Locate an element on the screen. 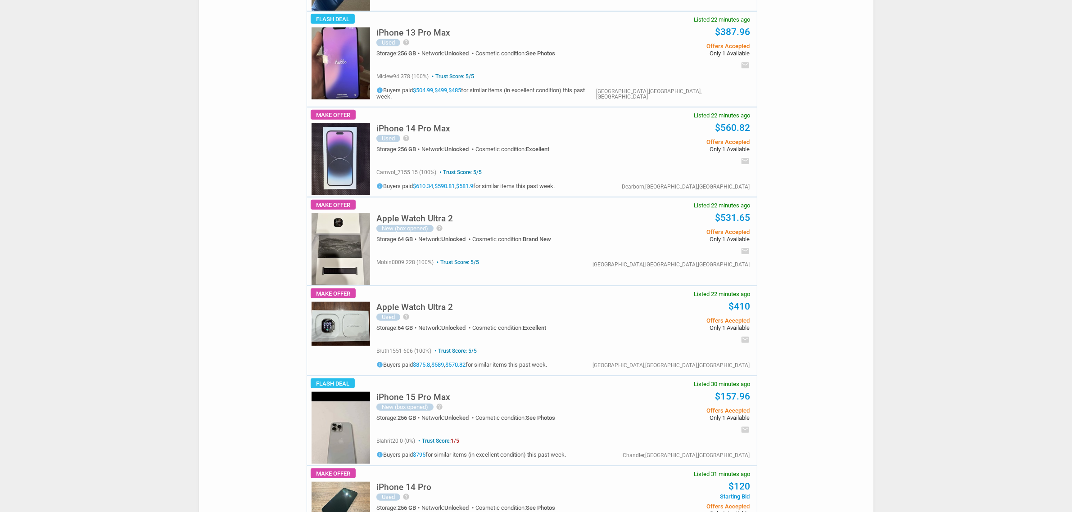 The height and width of the screenshot is (512, 1072). a: iPhone 14 Pro is located at coordinates (404, 488).